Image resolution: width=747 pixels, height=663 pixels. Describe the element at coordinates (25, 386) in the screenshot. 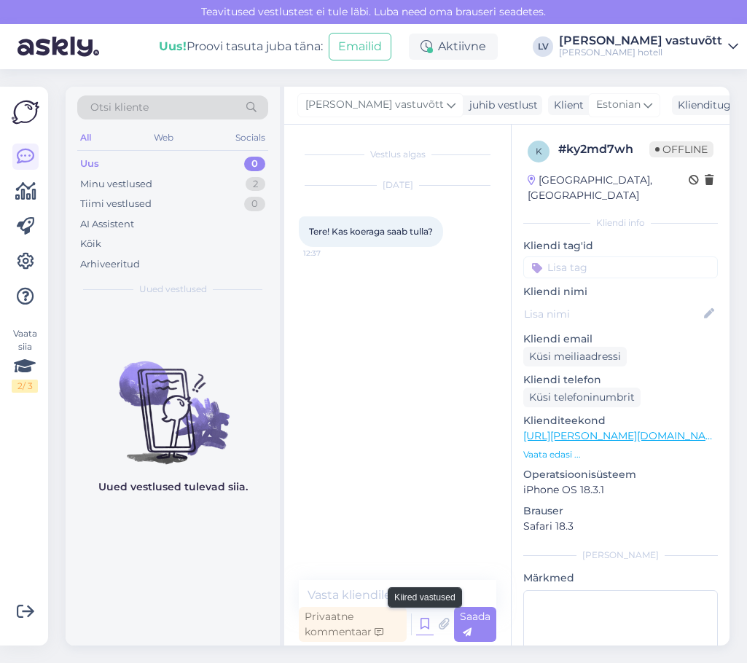

I see `div: 2 / 3` at that location.